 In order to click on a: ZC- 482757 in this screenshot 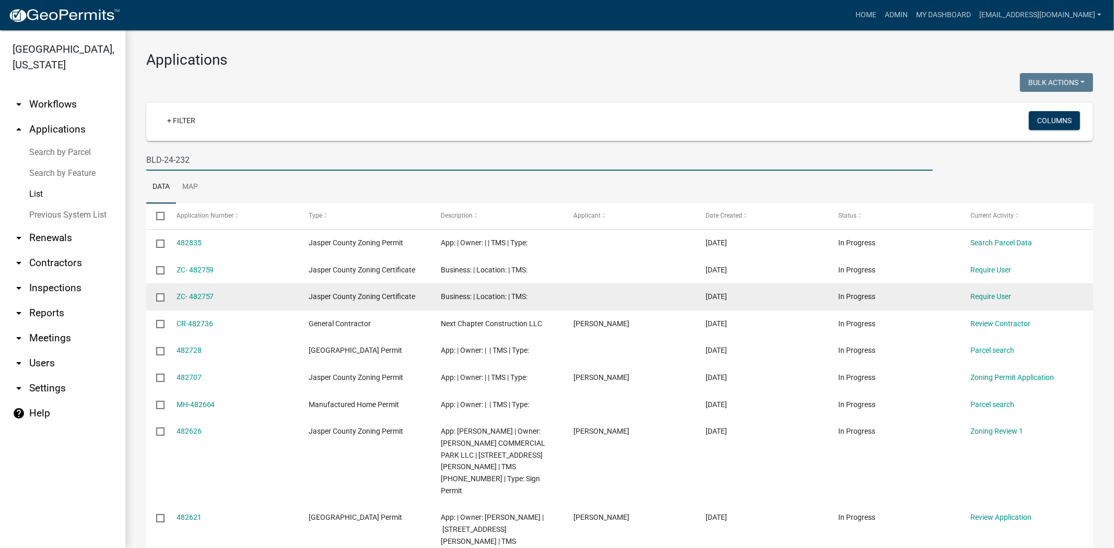, I will do `click(195, 297)`.